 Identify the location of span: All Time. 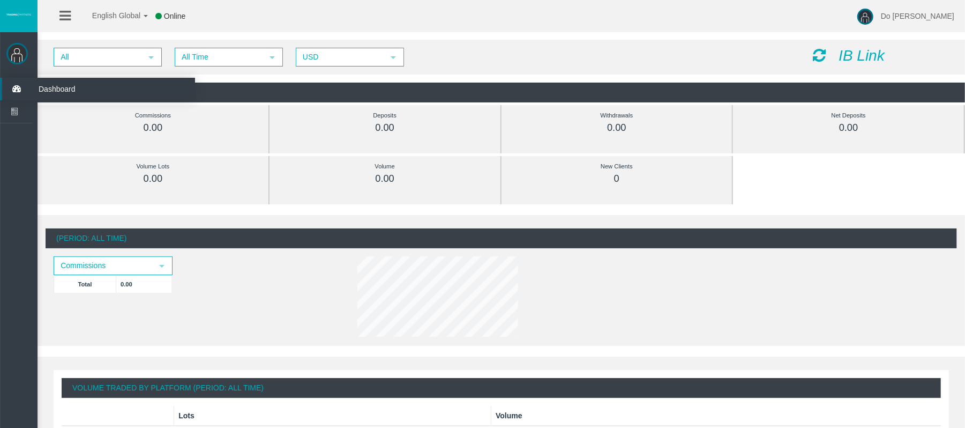
(219, 57).